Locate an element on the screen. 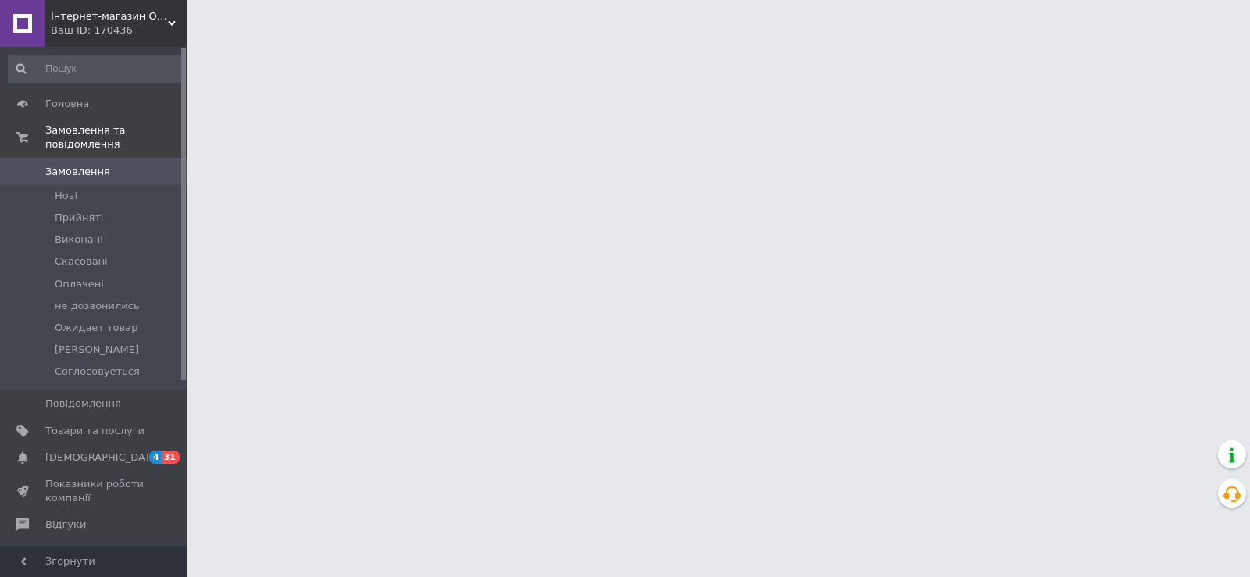  div: Ваш ID: 170436 is located at coordinates (119, 30).